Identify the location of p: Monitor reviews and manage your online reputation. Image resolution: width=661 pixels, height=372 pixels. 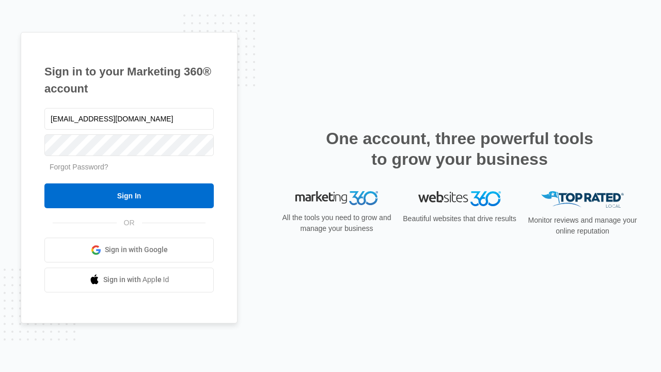
(583, 226).